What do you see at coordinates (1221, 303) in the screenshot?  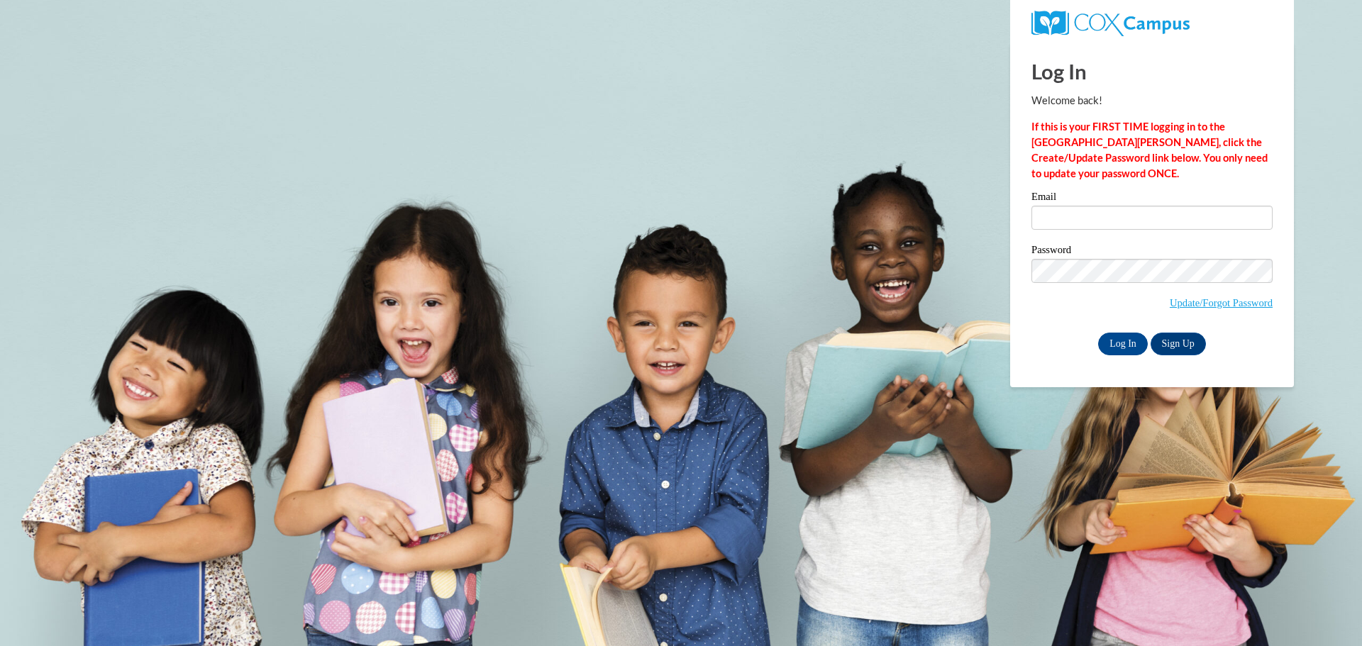 I see `a: Update/Forgot Password` at bounding box center [1221, 303].